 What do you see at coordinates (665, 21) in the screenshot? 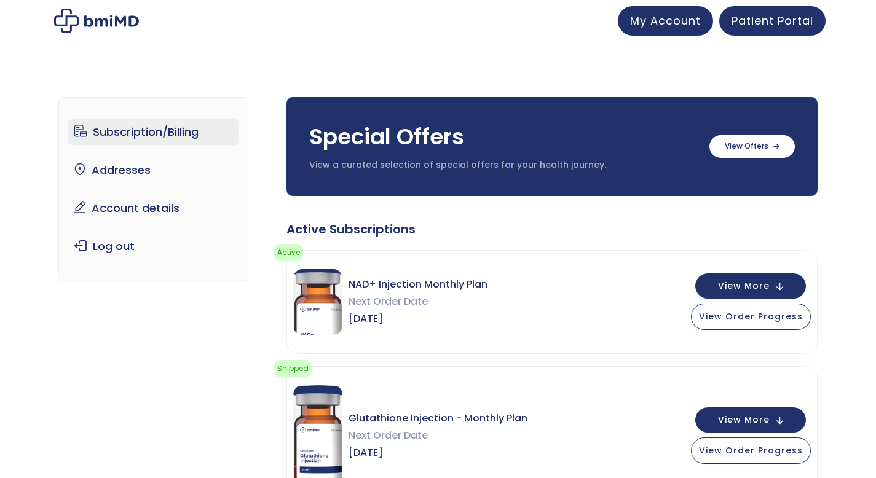
I see `a: My Account` at bounding box center [665, 21].